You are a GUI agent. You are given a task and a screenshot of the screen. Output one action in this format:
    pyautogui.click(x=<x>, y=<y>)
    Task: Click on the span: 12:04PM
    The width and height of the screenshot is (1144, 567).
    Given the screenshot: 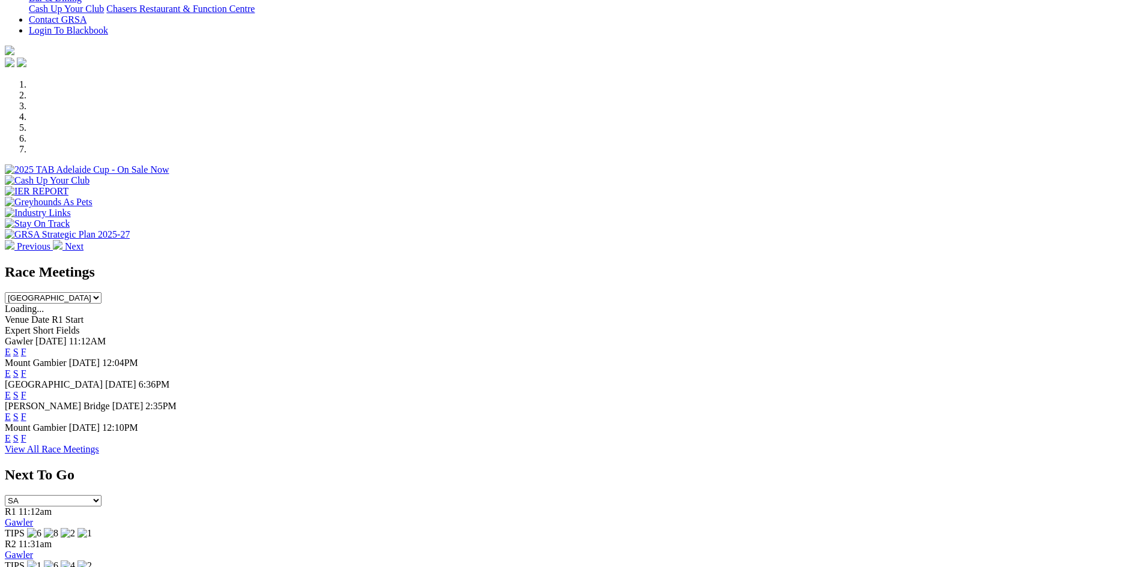 What is the action you would take?
    pyautogui.click(x=120, y=363)
    